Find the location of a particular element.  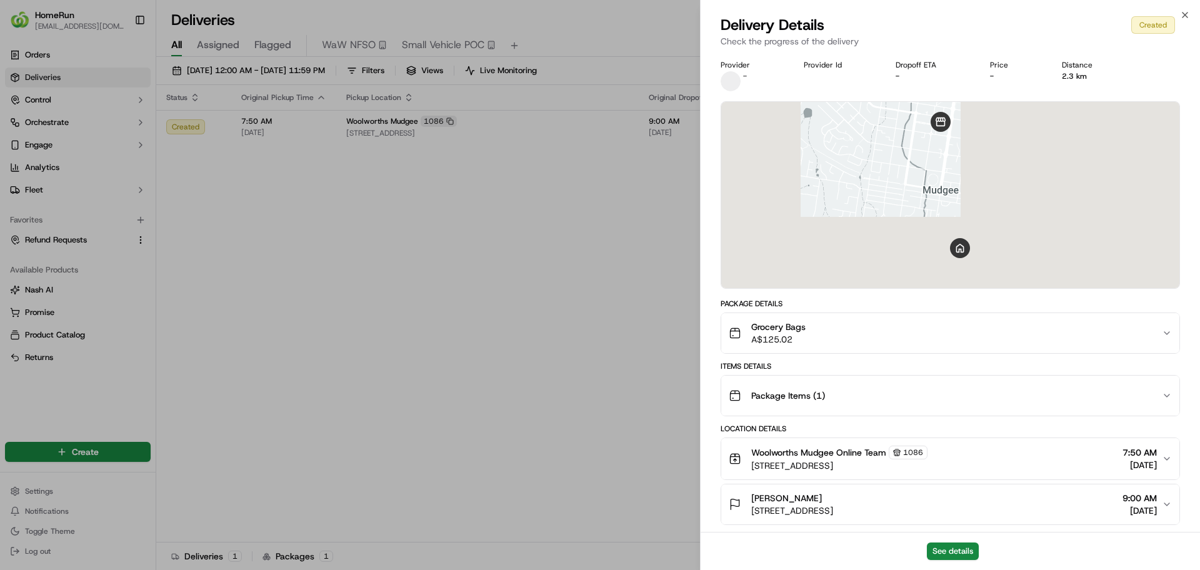

span: A$125.02 is located at coordinates (778, 339).